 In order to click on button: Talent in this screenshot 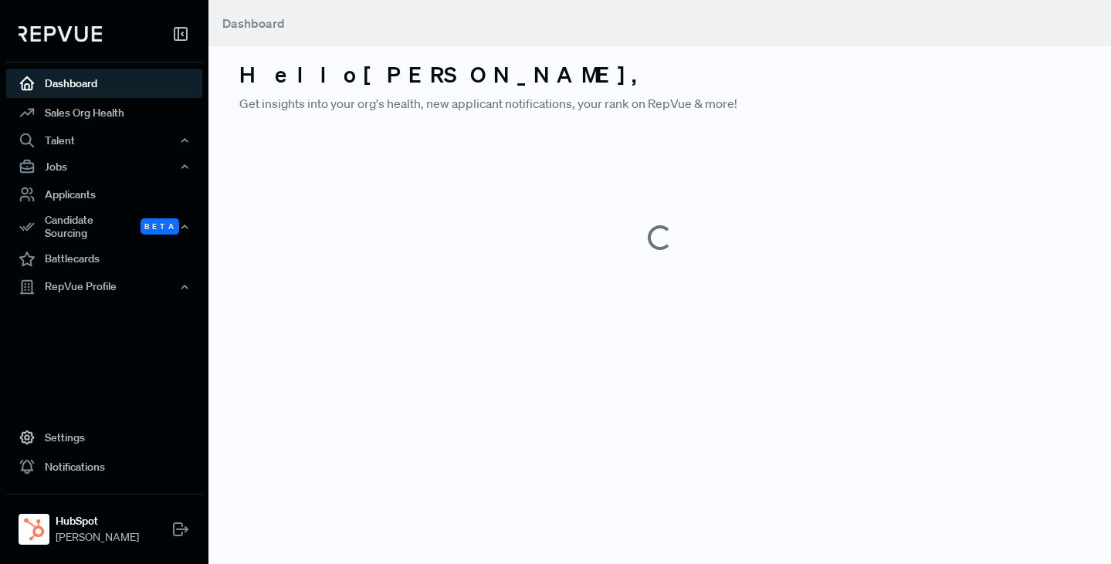, I will do `click(104, 141)`.